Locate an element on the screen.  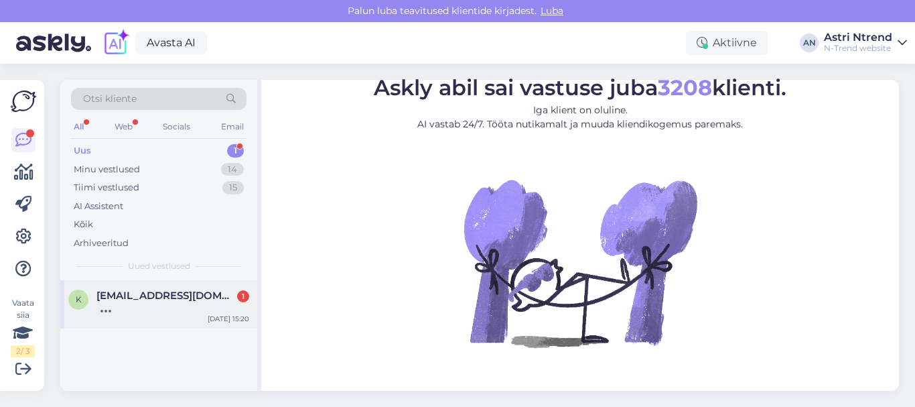
a: Avasta AI is located at coordinates (171, 43).